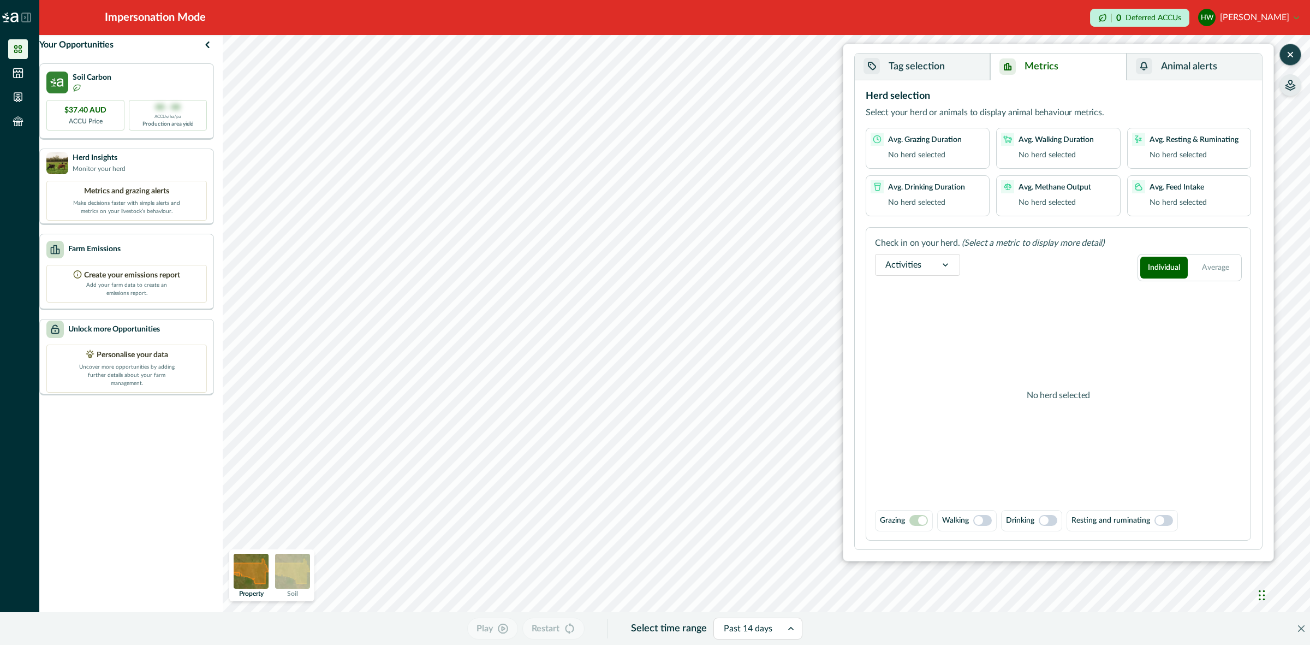  What do you see at coordinates (127, 289) in the screenshot?
I see `p: Add your farm data to create an emissions report.` at bounding box center [127, 289].